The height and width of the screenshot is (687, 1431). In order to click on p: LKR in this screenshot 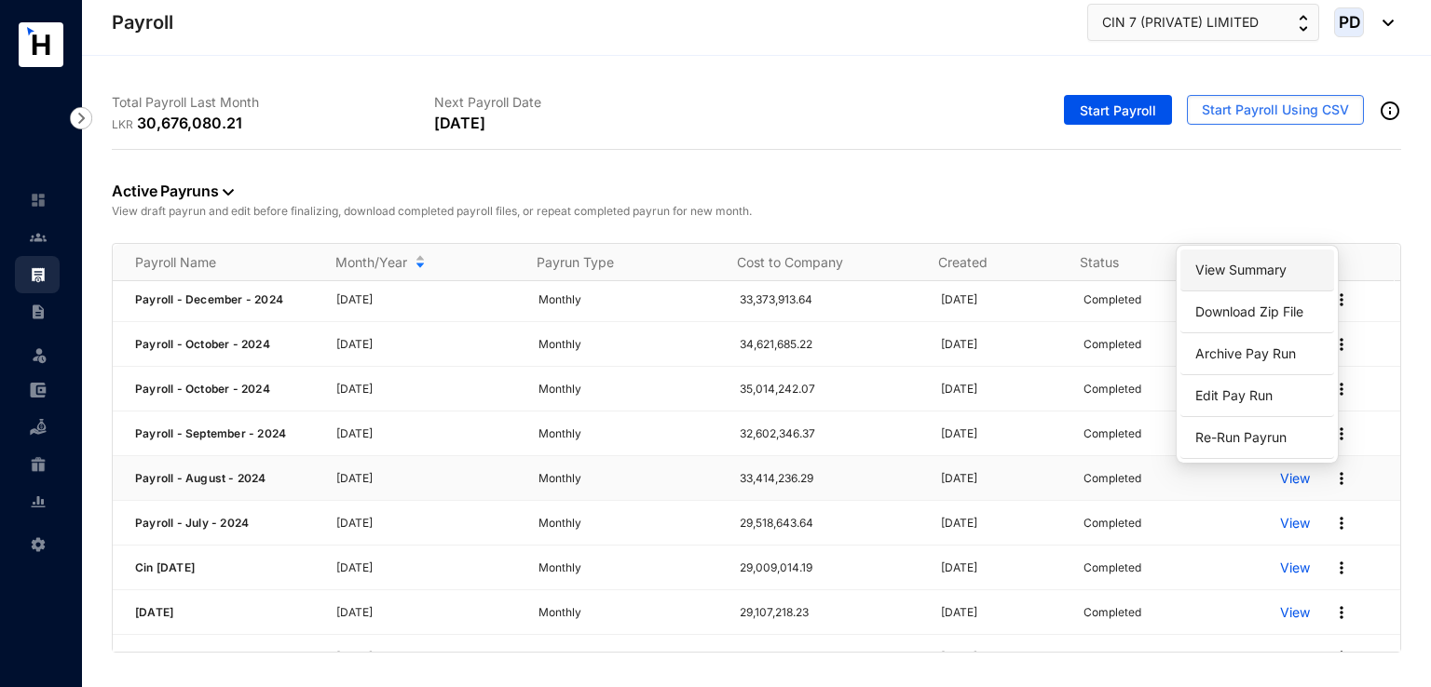, I will do `click(124, 125)`.